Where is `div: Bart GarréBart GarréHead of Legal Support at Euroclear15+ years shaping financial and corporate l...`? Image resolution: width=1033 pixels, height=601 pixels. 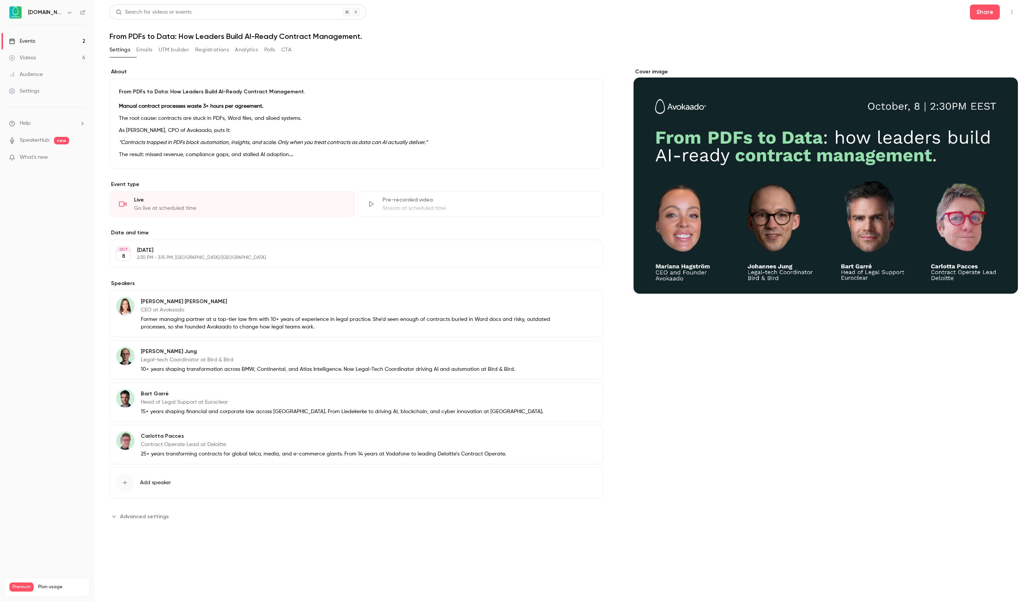 div: Bart GarréBart GarréHead of Legal Support at Euroclear15+ years shaping financial and corporate l... is located at coordinates (357, 402).